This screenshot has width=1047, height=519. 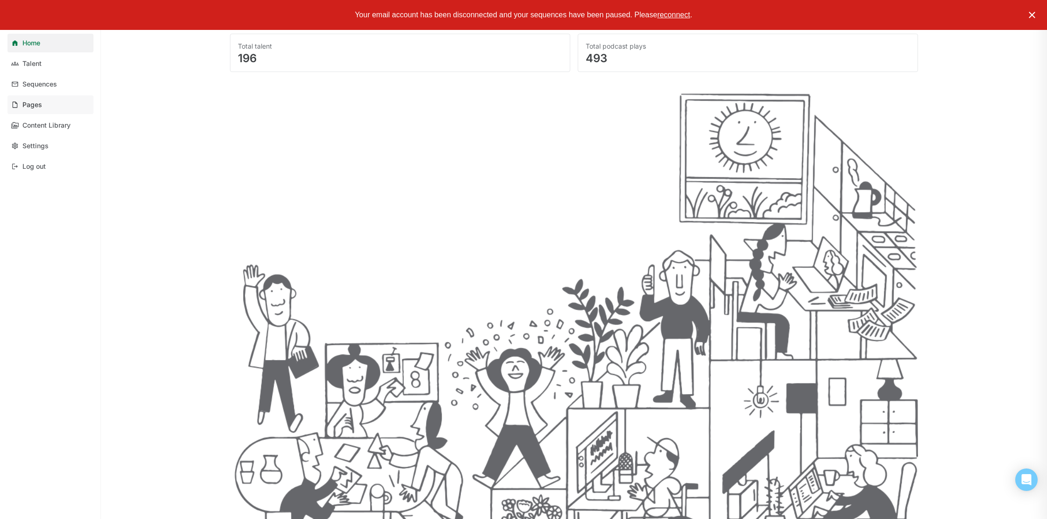 I want to click on a: Settings, so click(x=50, y=146).